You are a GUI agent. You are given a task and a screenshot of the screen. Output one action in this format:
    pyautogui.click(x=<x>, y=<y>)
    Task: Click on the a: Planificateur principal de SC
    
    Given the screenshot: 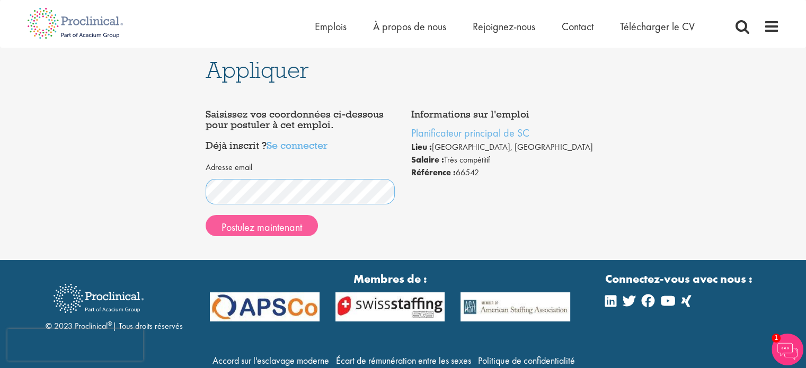 What is the action you would take?
    pyautogui.click(x=470, y=133)
    